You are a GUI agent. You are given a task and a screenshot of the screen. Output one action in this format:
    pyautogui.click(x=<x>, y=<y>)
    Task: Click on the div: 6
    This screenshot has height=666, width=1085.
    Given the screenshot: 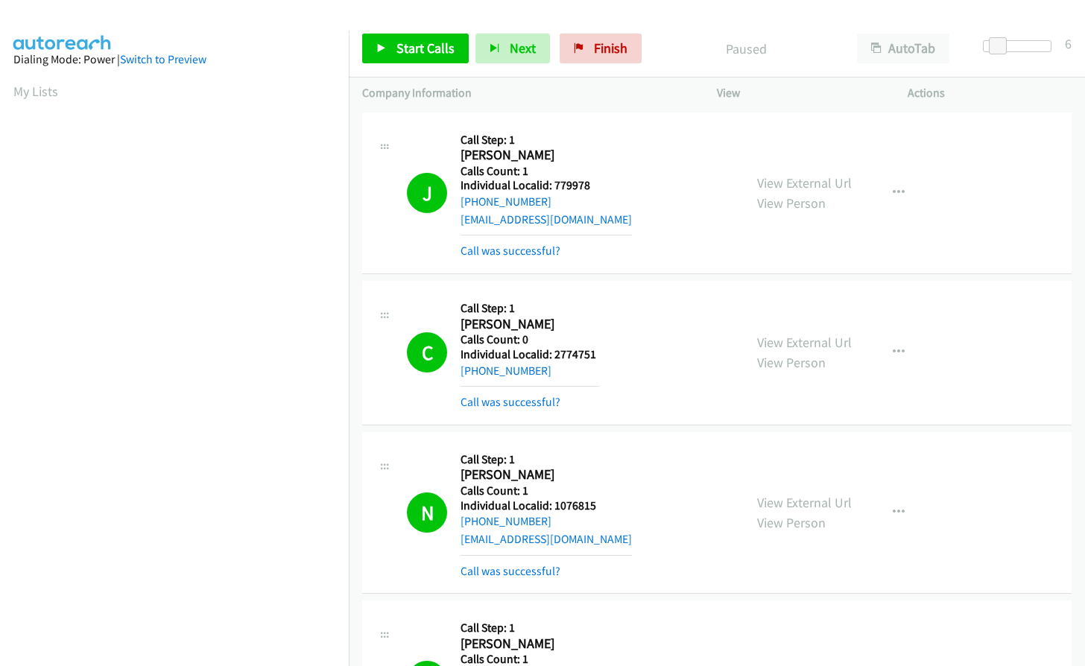 What is the action you would take?
    pyautogui.click(x=1068, y=43)
    